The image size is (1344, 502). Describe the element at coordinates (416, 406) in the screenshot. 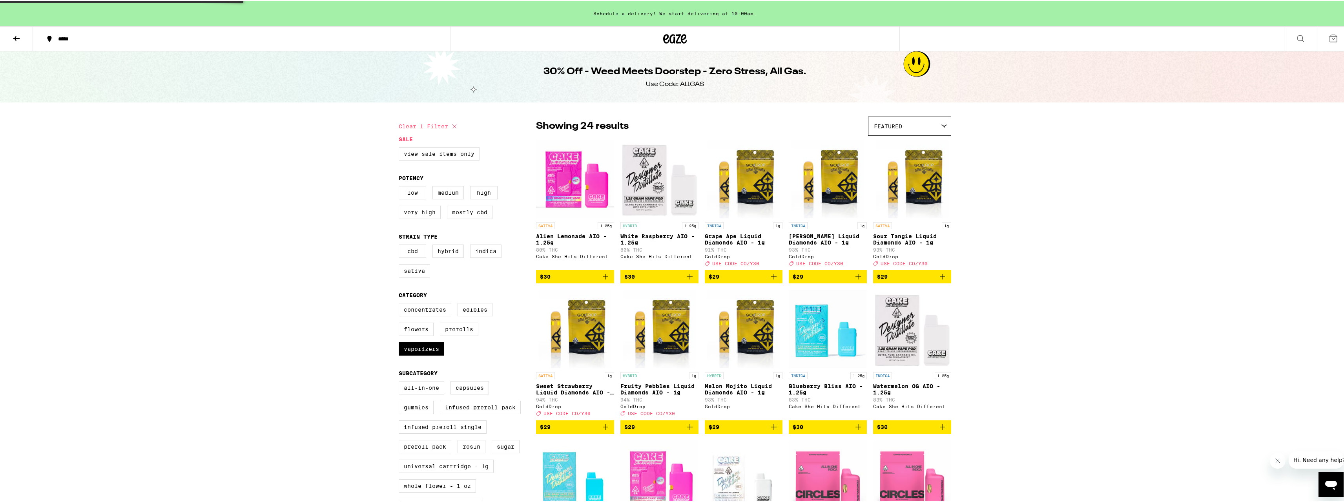

I see `label: Gummies` at that location.